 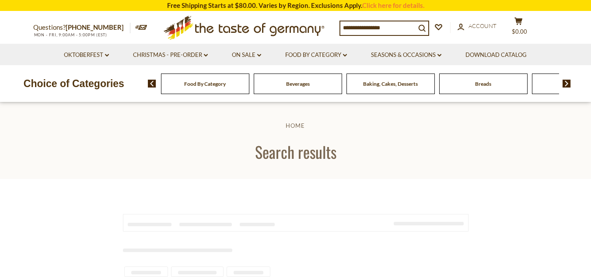 What do you see at coordinates (295, 125) in the screenshot?
I see `span: Home` at bounding box center [295, 125].